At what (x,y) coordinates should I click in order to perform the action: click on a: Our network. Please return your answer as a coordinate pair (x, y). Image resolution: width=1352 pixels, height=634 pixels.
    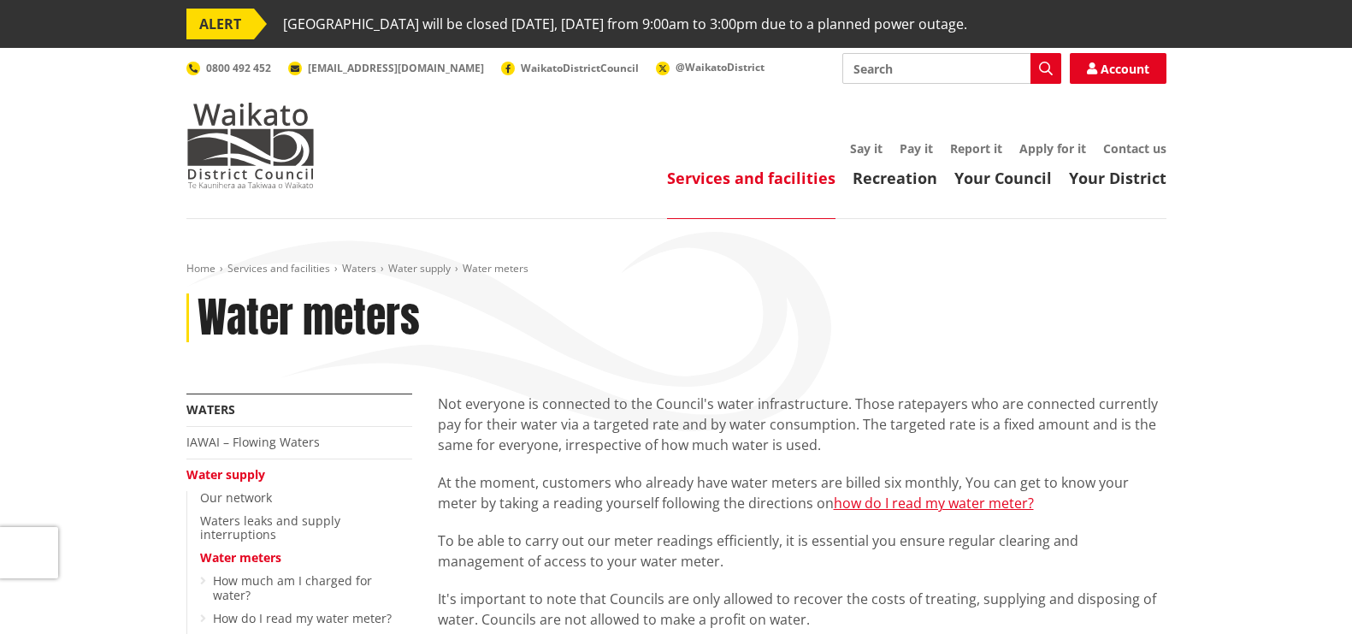
    Looking at the image, I should click on (236, 497).